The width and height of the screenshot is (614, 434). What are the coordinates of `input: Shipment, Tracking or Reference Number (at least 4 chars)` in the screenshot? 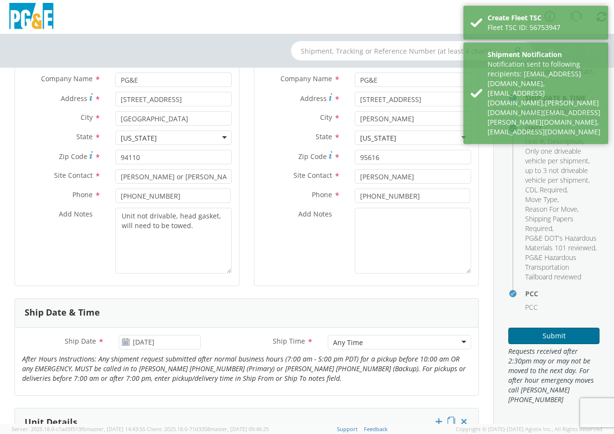 It's located at (412, 51).